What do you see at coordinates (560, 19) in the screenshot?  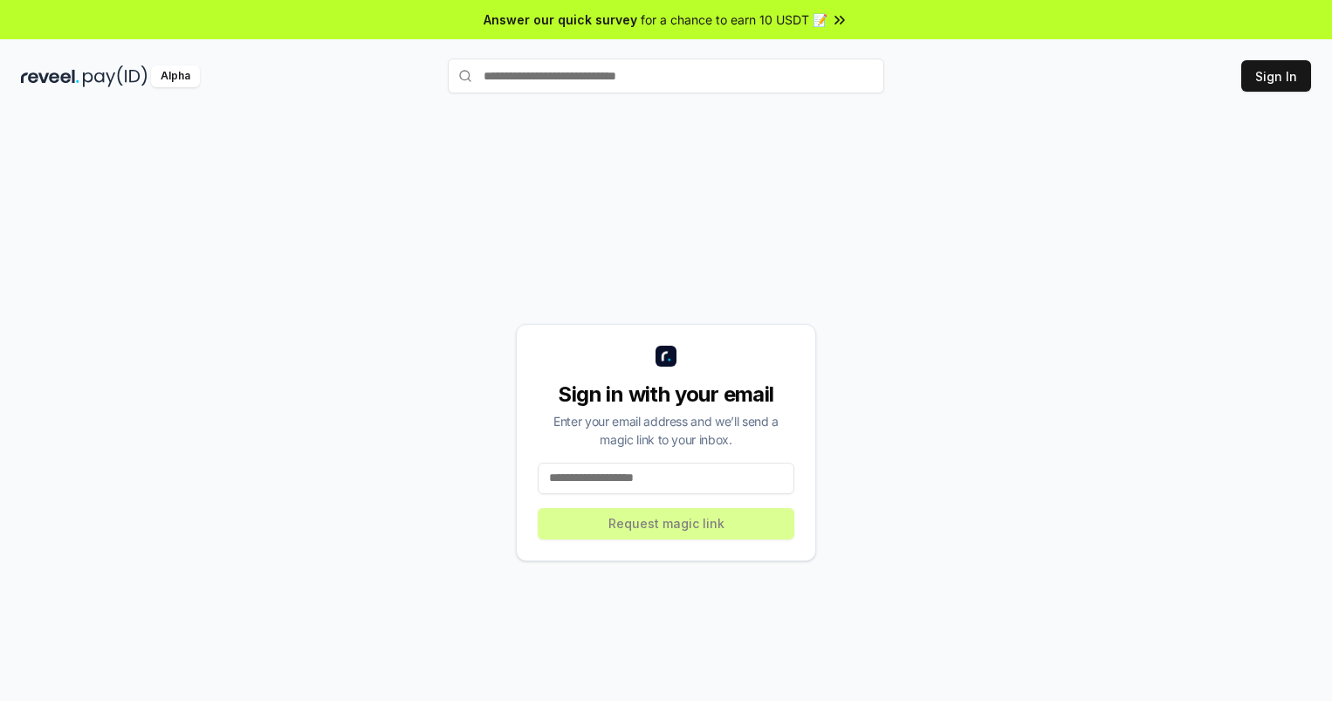 I see `span: Answer our quick survey` at bounding box center [560, 19].